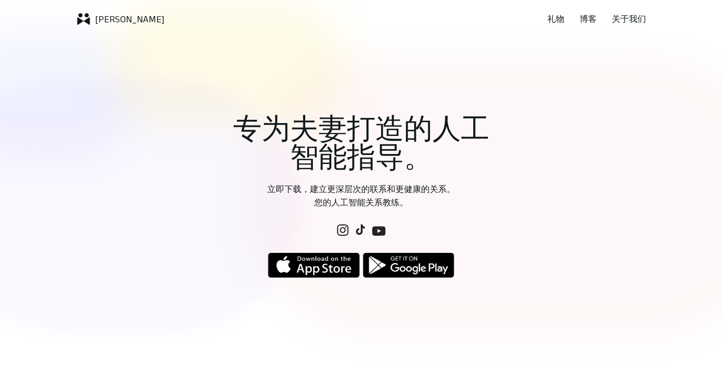 This screenshot has width=722, height=376. What do you see at coordinates (556, 19) in the screenshot?
I see `font: 礼物` at bounding box center [556, 19].